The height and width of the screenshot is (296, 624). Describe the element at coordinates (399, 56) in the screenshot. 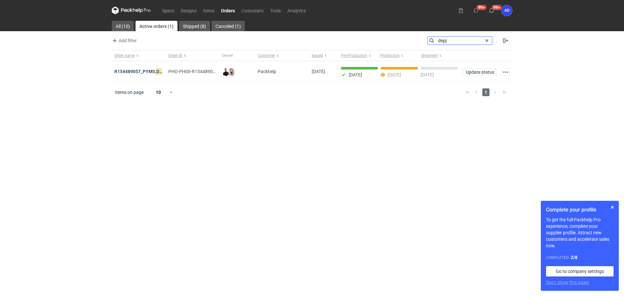

I see `button: Production` at that location.